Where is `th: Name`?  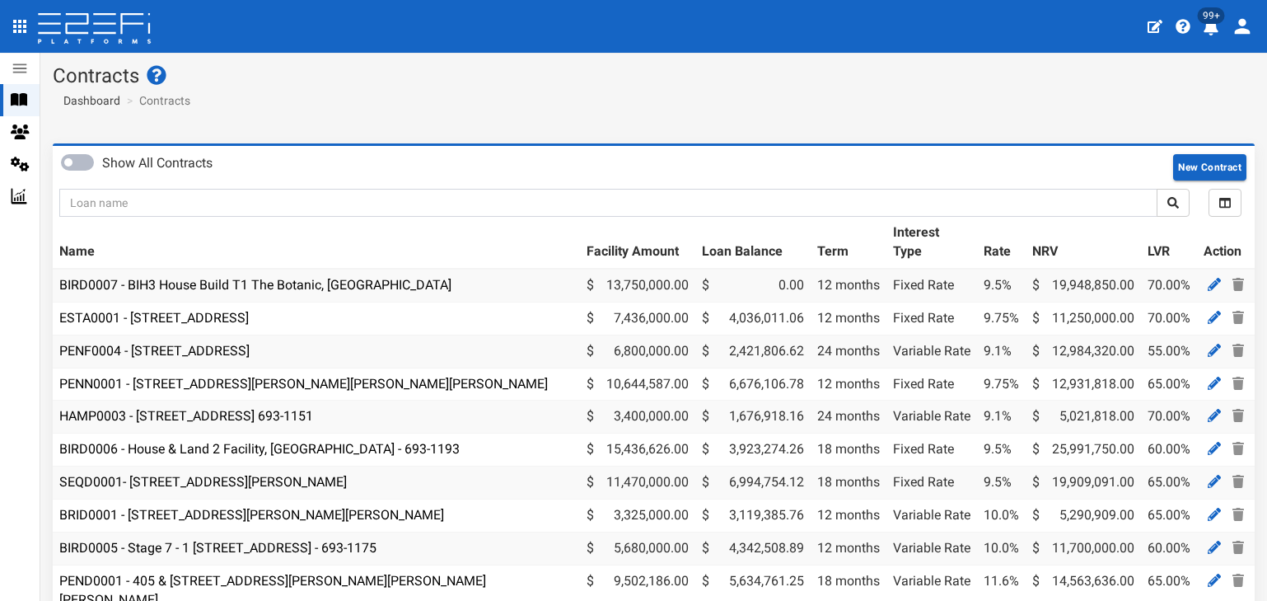
th: Name is located at coordinates (316, 242).